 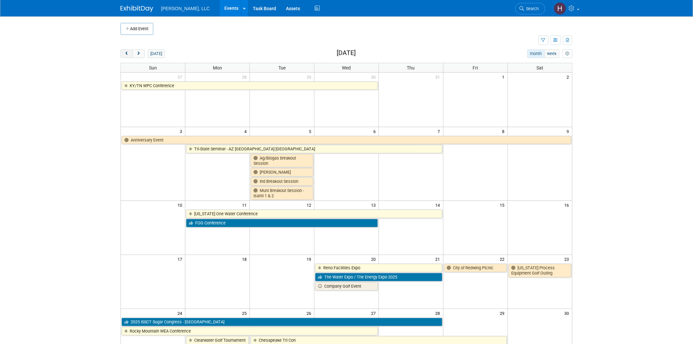 I want to click on button: Add Event, so click(x=137, y=29).